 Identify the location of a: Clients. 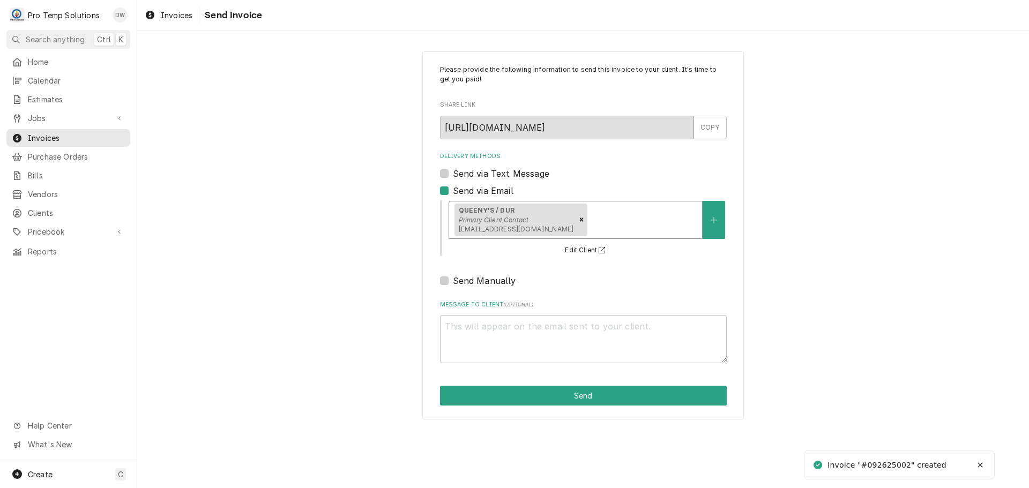
(68, 213).